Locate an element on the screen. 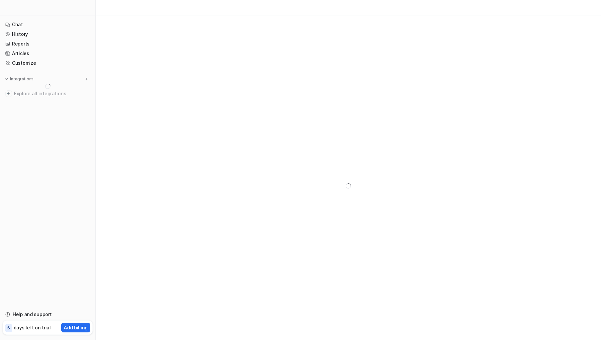 The width and height of the screenshot is (601, 340). a: Customize is located at coordinates (47, 63).